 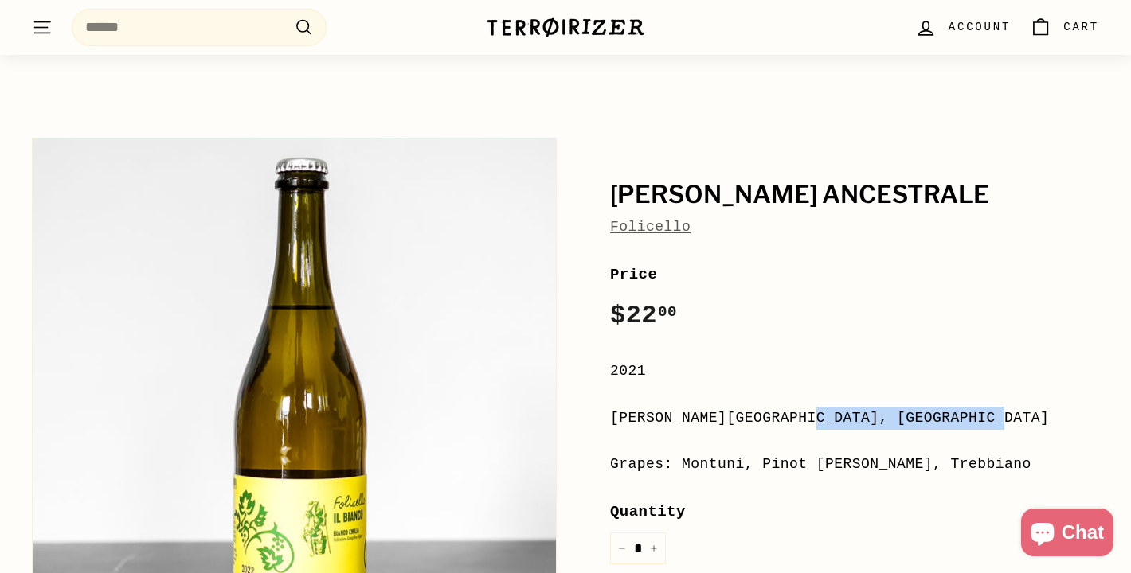 I want to click on a: Cart, so click(x=1064, y=27).